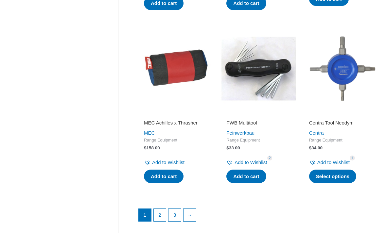  I want to click on bdi: 158.00, so click(152, 148).